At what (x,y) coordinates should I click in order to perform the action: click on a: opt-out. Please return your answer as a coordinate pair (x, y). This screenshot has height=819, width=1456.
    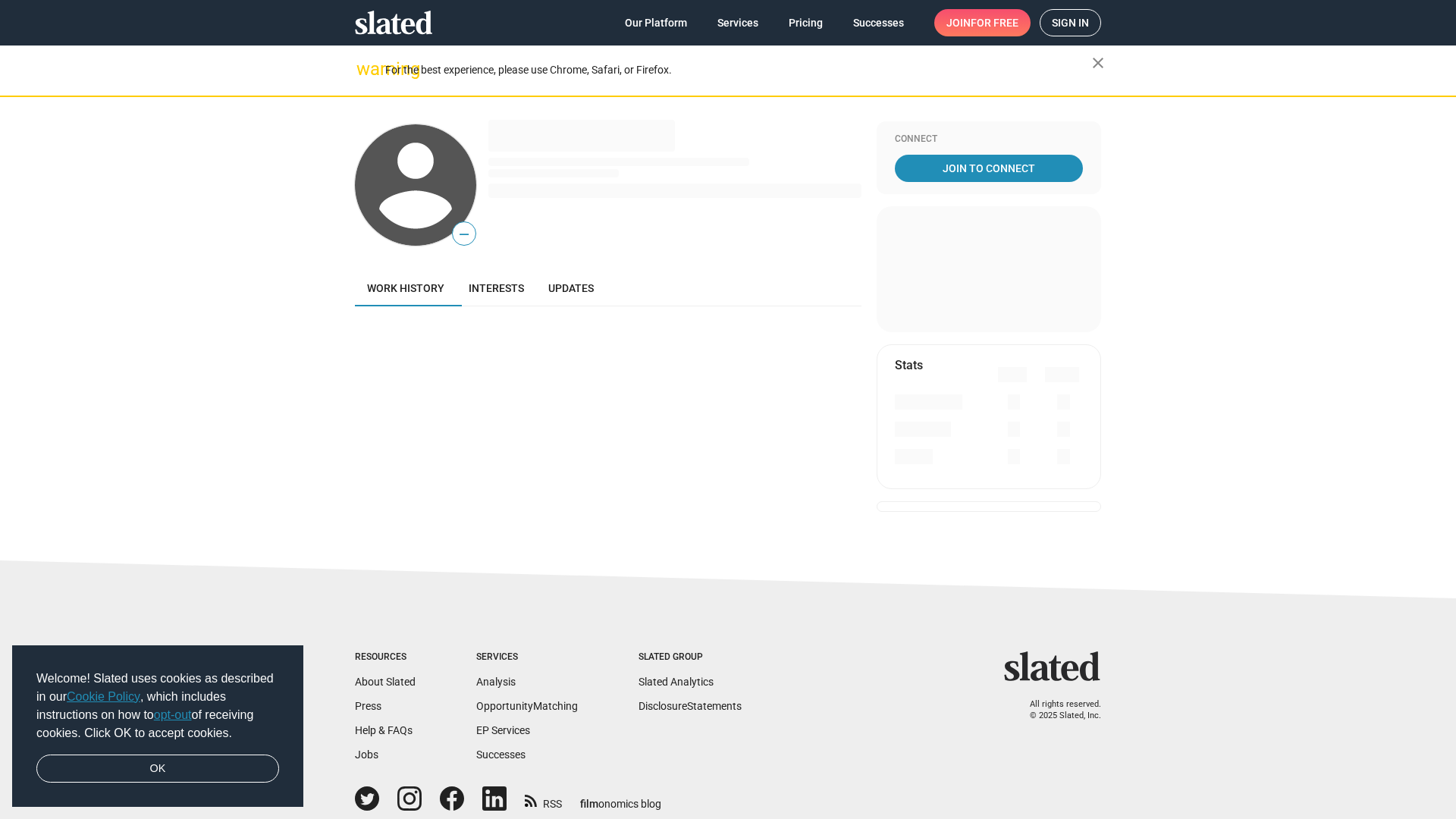
    Looking at the image, I should click on (173, 714).